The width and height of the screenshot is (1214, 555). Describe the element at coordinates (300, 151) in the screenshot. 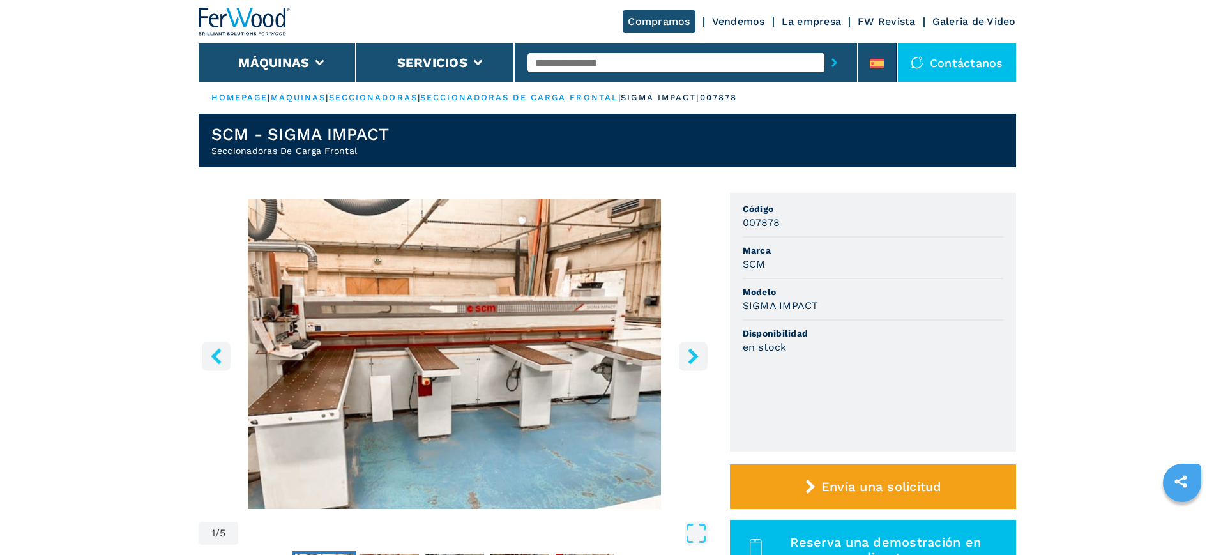

I see `h2: Seccionadoras De Carga Frontal` at that location.